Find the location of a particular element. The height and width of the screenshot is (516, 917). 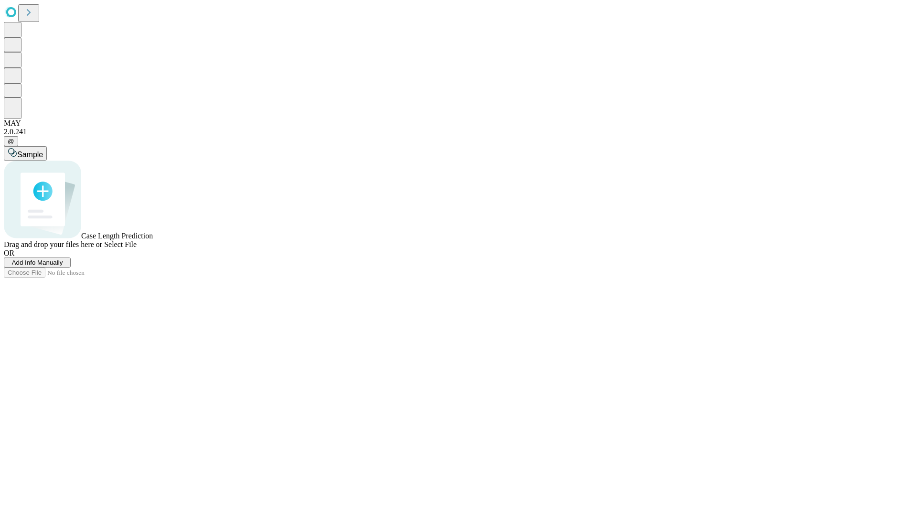

span: Drag and drop your files here or is located at coordinates (53, 244).